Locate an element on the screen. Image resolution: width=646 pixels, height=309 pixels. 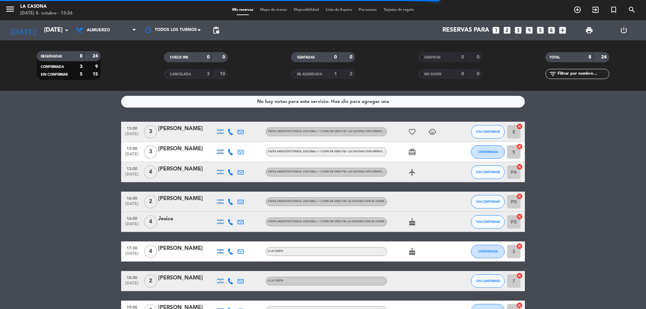
strong: 3 is located at coordinates (208, 74).